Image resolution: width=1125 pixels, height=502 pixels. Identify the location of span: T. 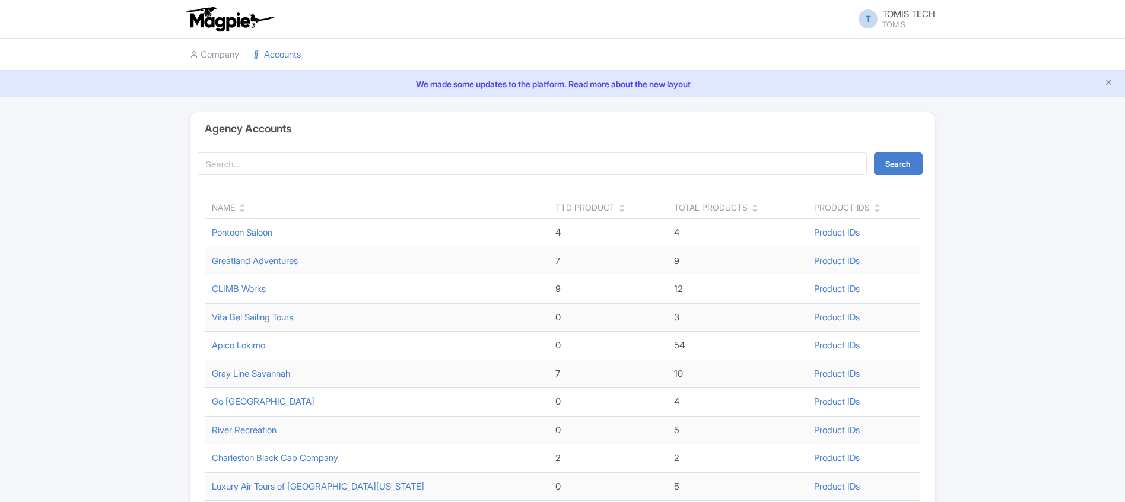
(868, 19).